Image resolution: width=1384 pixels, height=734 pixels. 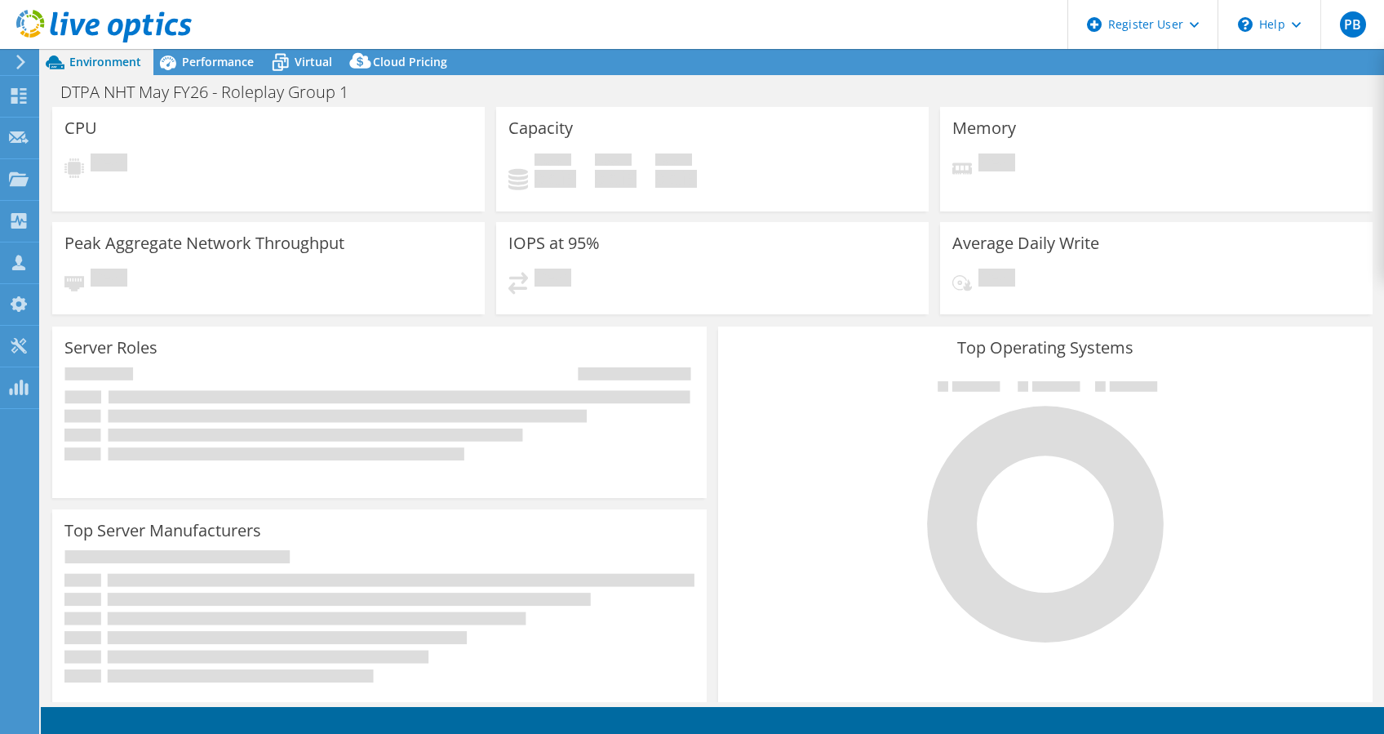 I want to click on span: Performance, so click(x=218, y=61).